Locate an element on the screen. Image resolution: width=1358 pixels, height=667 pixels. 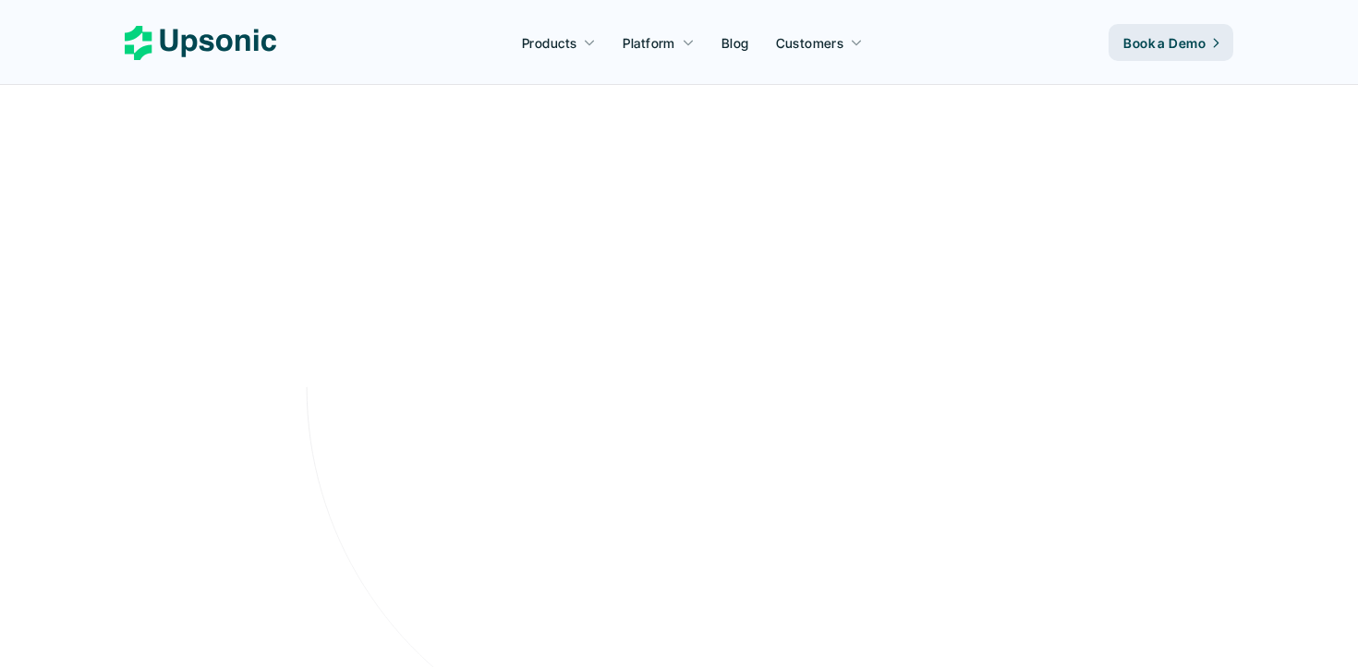
p: From onboarding to compliance to settlement to autonomous control. Work with %82 more efficiency ... is located at coordinates (679, 355).